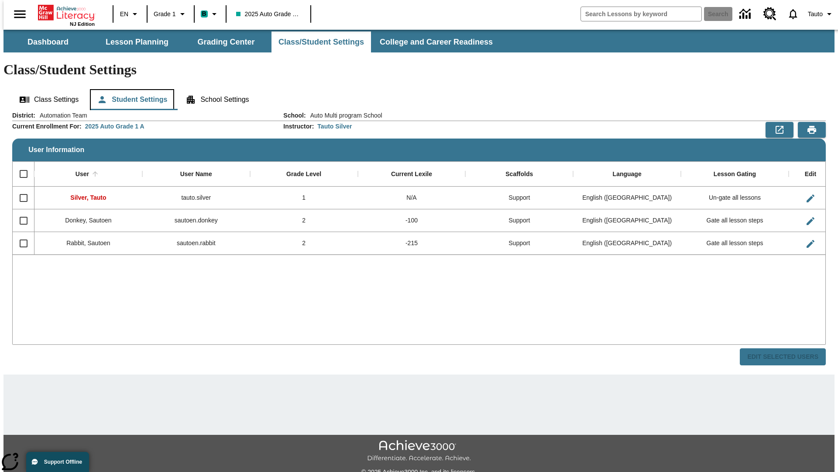 This screenshot has width=838, height=472. Describe the element at coordinates (419, 69) in the screenshot. I see `h1: Class/Student Settings` at that location.